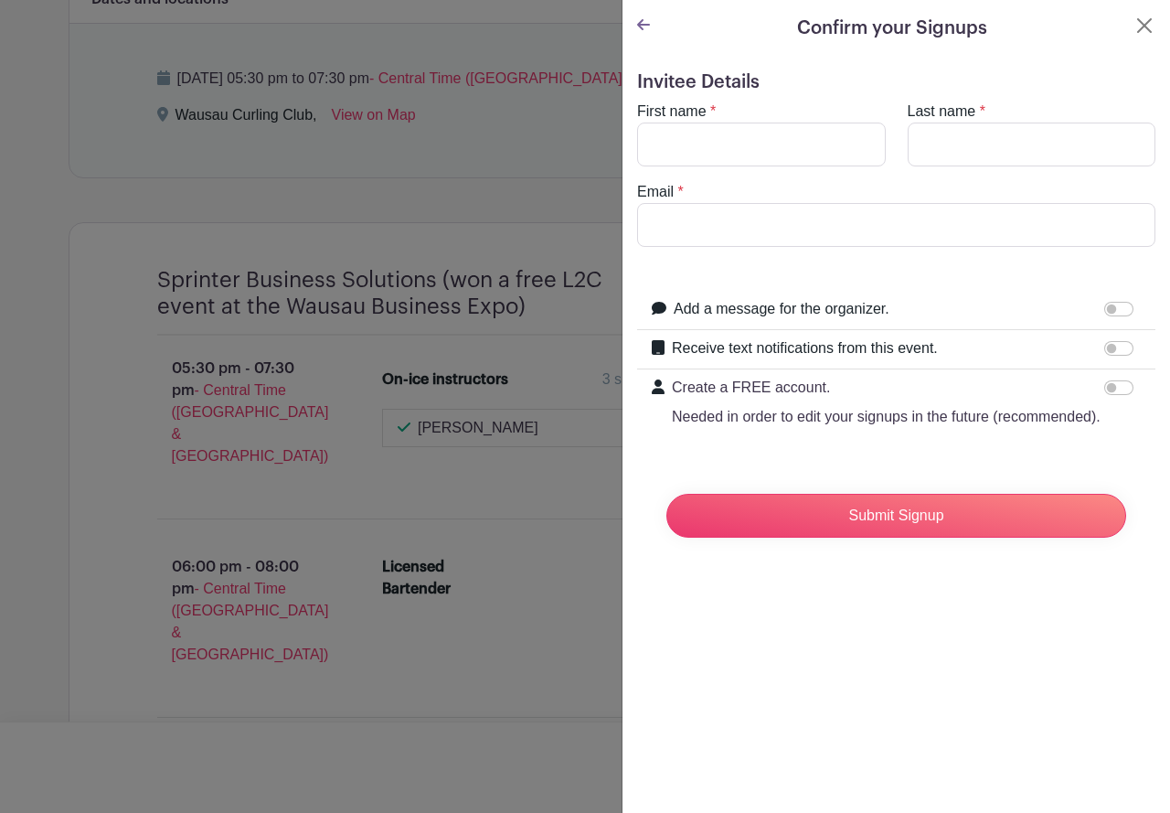 The height and width of the screenshot is (813, 1170). Describe the element at coordinates (886, 417) in the screenshot. I see `p: Needed in order to edit your signups in the future (recommended).` at that location.